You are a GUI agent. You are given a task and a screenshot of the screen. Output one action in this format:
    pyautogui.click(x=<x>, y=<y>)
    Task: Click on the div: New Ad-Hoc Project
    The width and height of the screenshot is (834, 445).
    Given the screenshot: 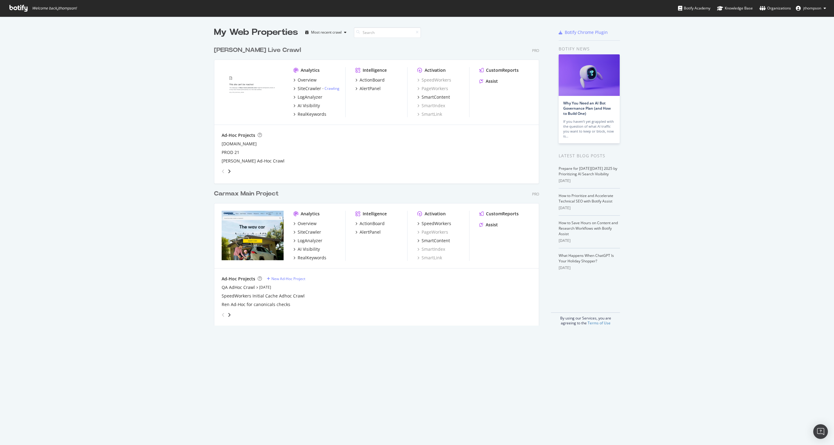 What is the action you would take?
    pyautogui.click(x=288, y=278)
    